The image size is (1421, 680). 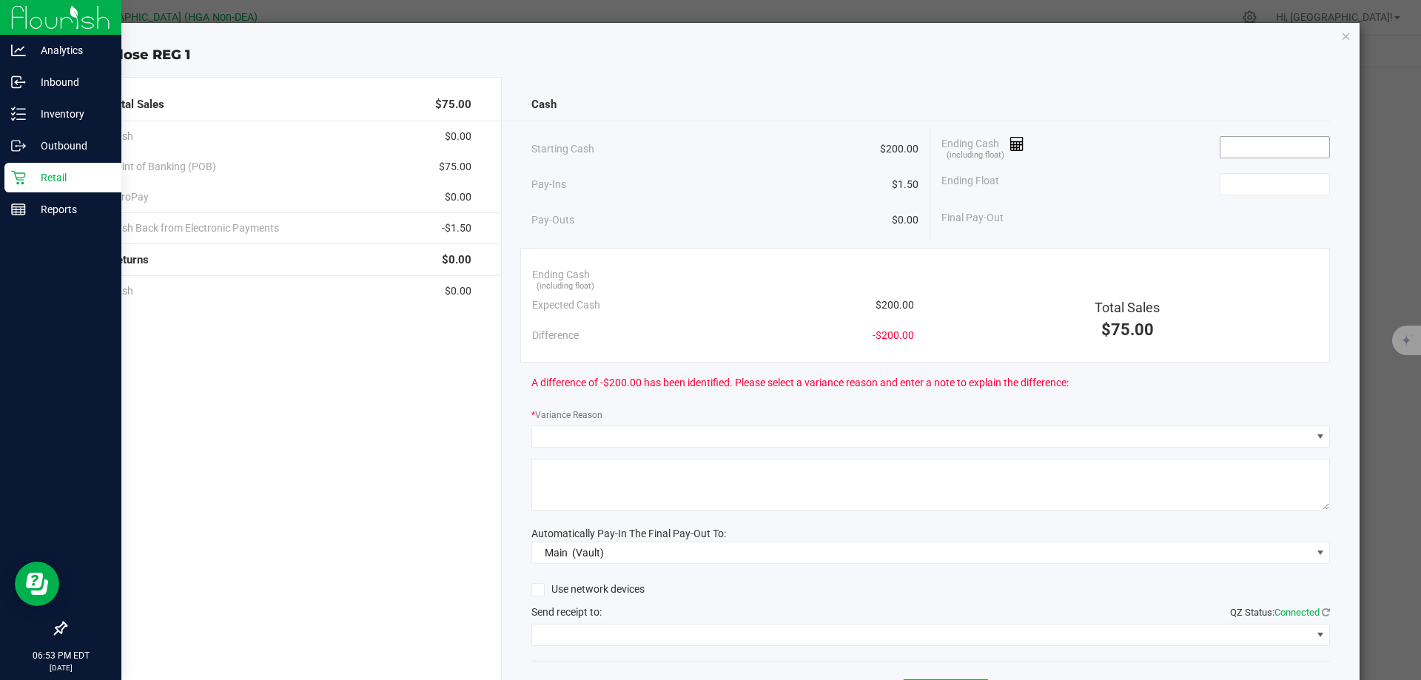 What do you see at coordinates (70, 209) in the screenshot?
I see `p: Reports` at bounding box center [70, 209].